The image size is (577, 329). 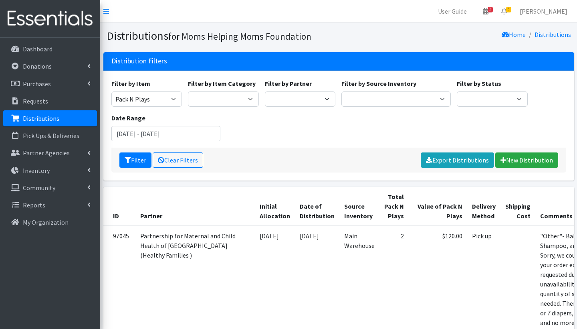 What do you see at coordinates (509, 10) in the screenshot?
I see `span: 5` at bounding box center [509, 10].